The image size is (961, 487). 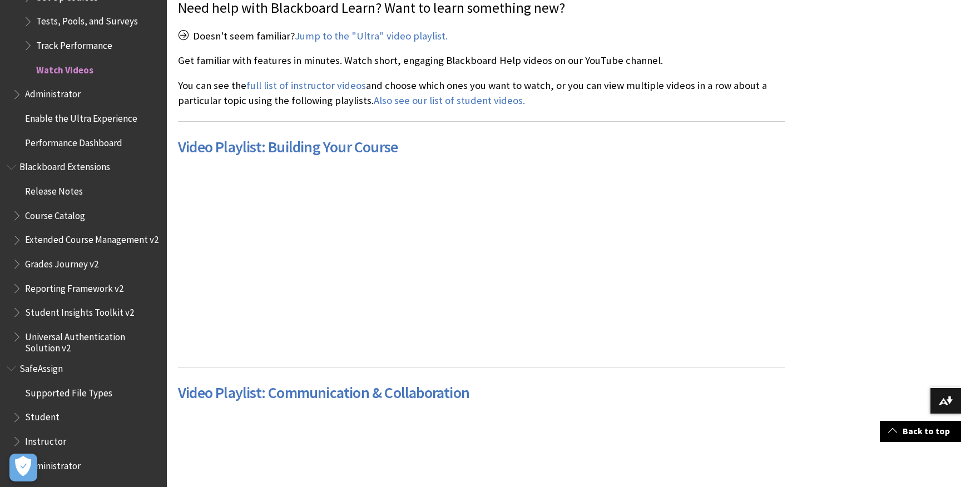 I want to click on span: Tests, Pools, and Surveys, so click(x=87, y=19).